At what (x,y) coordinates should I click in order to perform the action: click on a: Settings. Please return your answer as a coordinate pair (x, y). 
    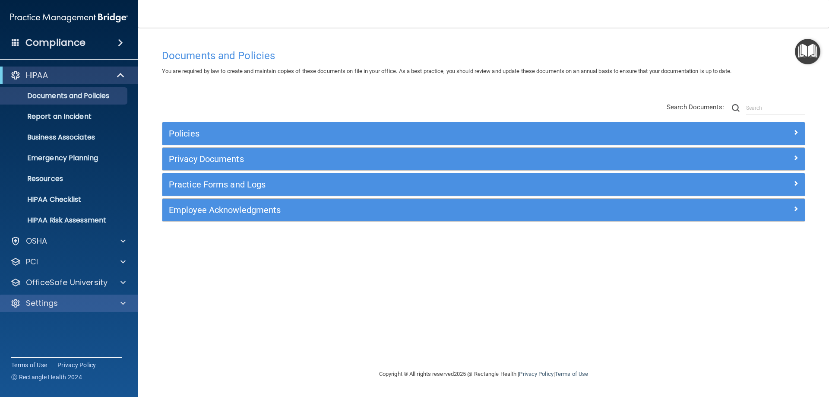
    Looking at the image, I should click on (68, 303).